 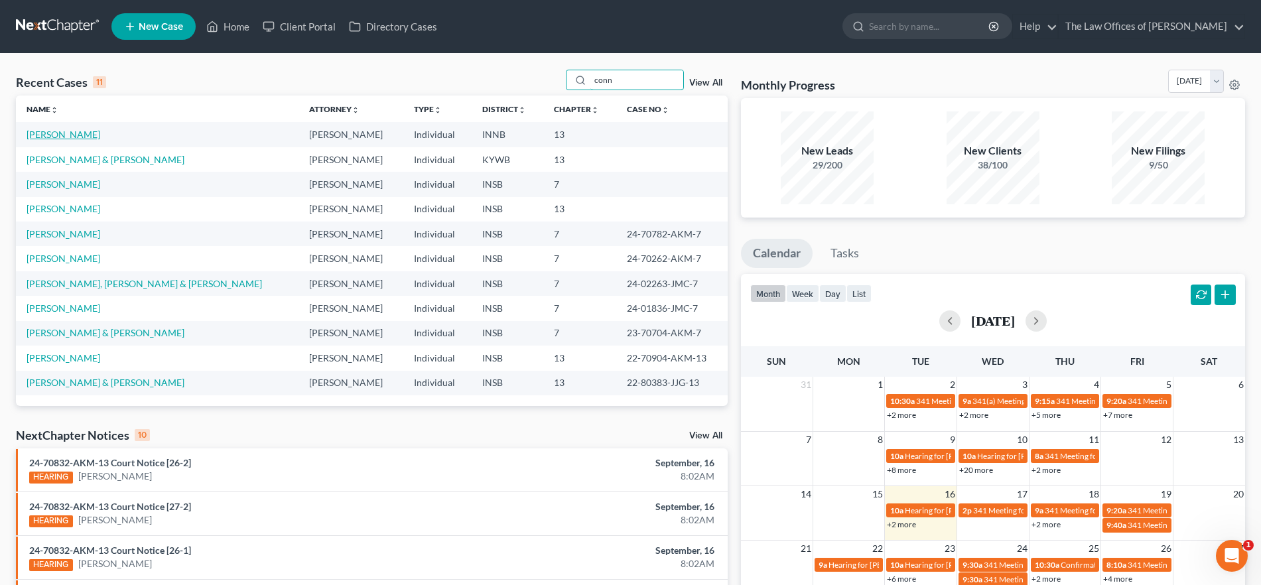 What do you see at coordinates (806, 385) in the screenshot?
I see `span: 31` at bounding box center [806, 385].